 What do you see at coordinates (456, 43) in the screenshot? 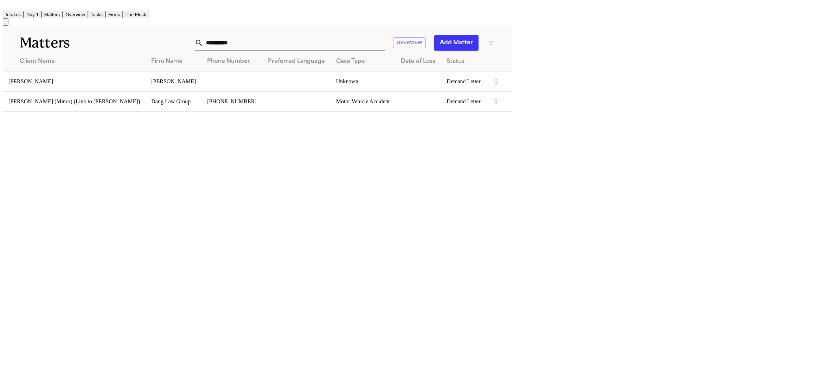
I see `button: Add Matter` at bounding box center [456, 43].